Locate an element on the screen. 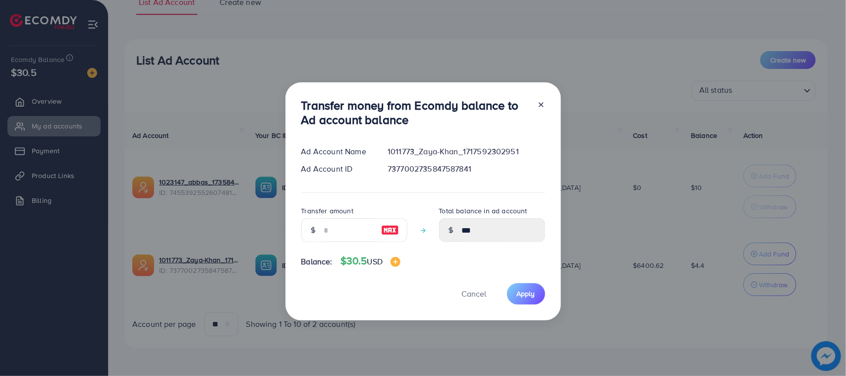 Image resolution: width=846 pixels, height=376 pixels. div: 7377002735847587841 is located at coordinates (466, 168).